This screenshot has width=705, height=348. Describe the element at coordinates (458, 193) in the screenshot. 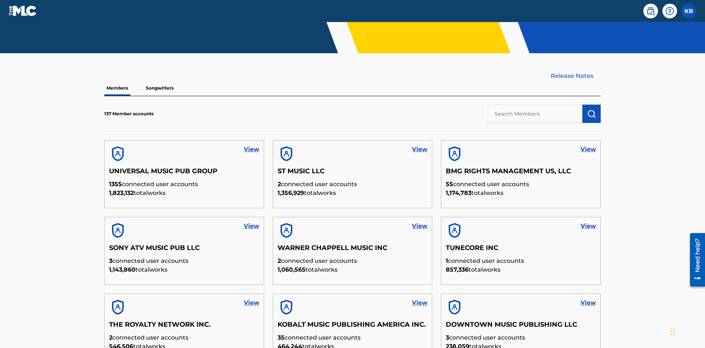

I see `span: 1,174,783` at that location.